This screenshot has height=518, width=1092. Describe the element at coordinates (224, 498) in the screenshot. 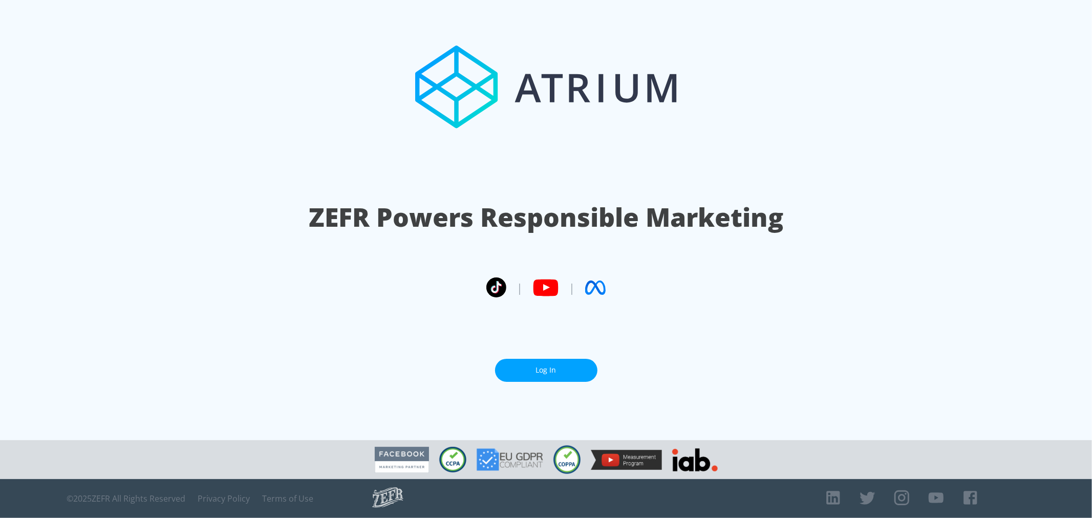

I see `a: Privacy Policy` at that location.